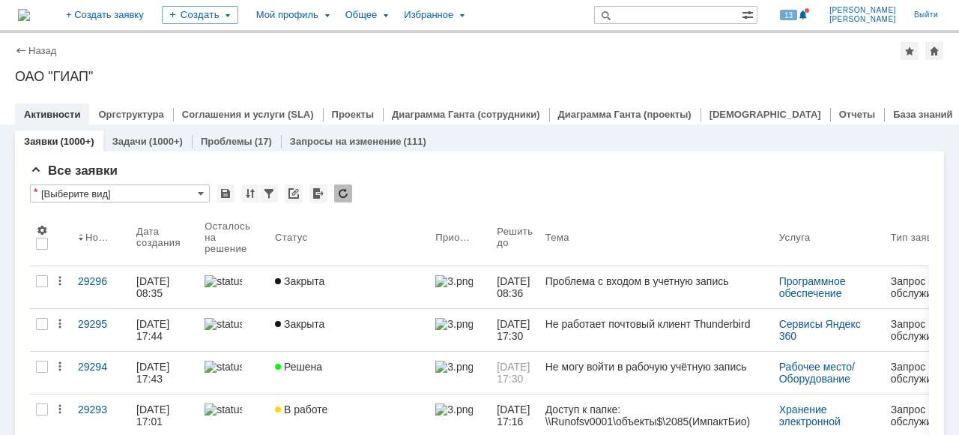  I want to click on div: Решить до, so click(515, 237).